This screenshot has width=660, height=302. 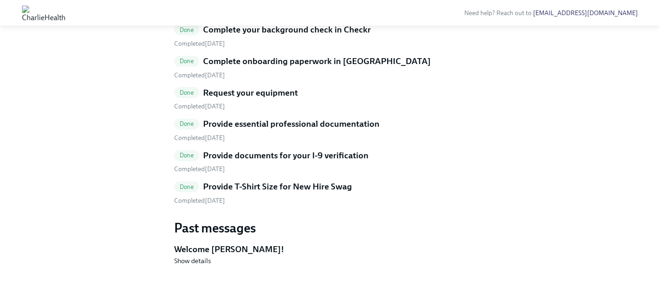 What do you see at coordinates (286, 156) in the screenshot?
I see `h5: Provide documents for your I-9 verification` at bounding box center [286, 156].